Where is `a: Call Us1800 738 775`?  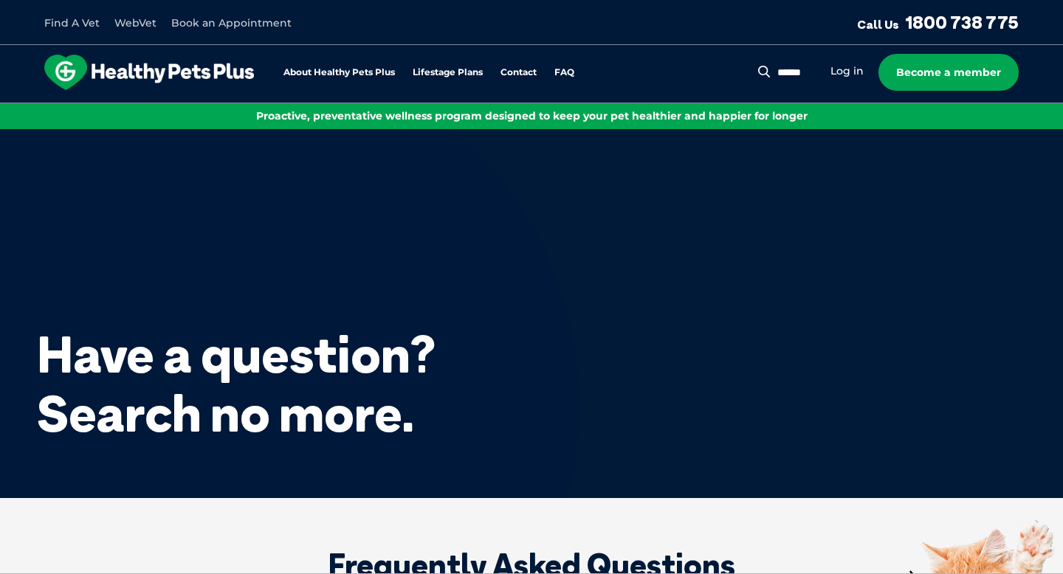 a: Call Us1800 738 775 is located at coordinates (937, 22).